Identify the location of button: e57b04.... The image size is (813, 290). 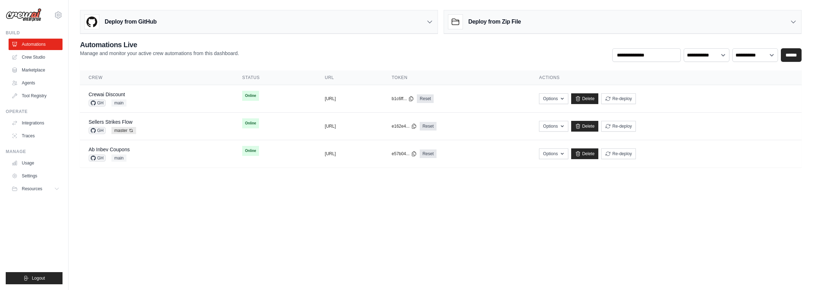
(404, 154).